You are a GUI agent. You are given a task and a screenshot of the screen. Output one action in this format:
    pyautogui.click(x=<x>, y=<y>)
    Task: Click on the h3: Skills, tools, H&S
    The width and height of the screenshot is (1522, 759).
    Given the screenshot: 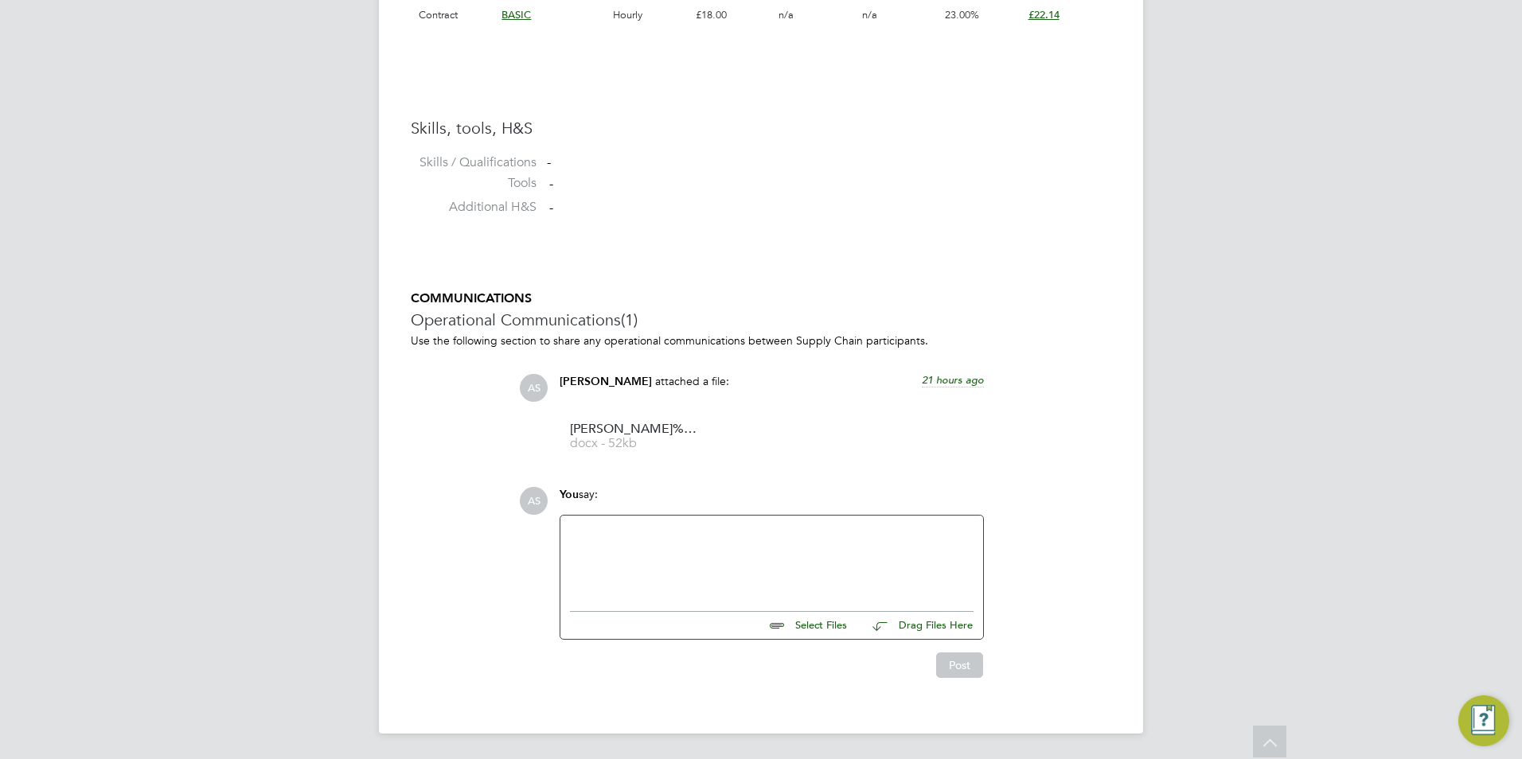 What is the action you would take?
    pyautogui.click(x=761, y=128)
    